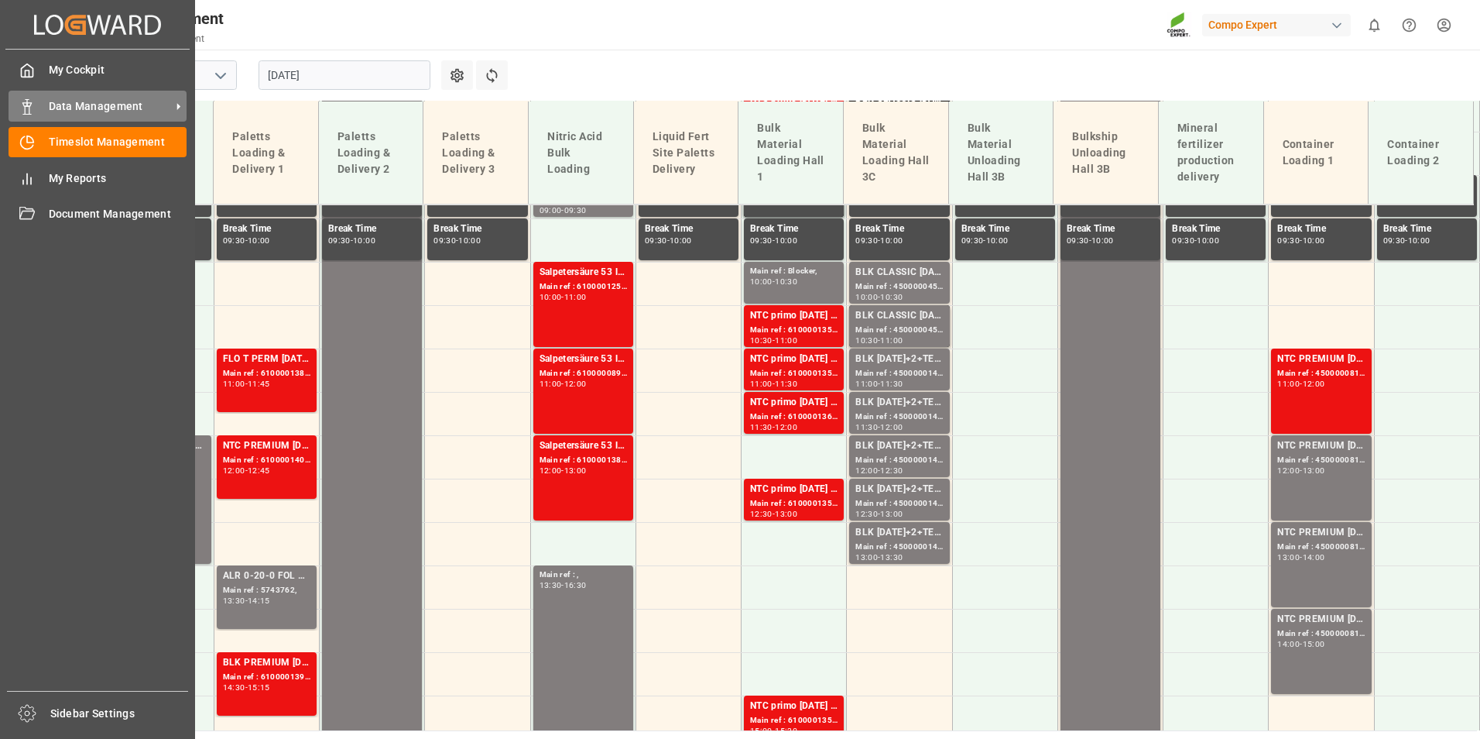 This screenshot has height=739, width=1480. I want to click on button: open menu, so click(220, 75).